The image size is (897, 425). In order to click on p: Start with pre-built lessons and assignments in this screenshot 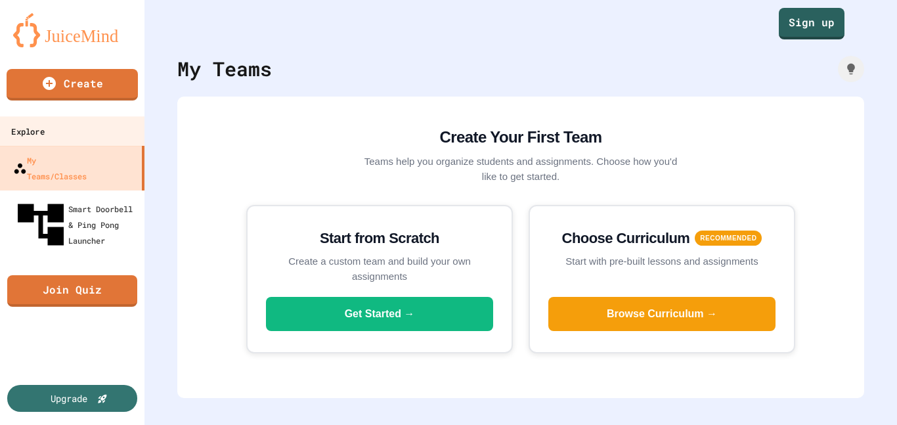, I will do `click(662, 261)`.